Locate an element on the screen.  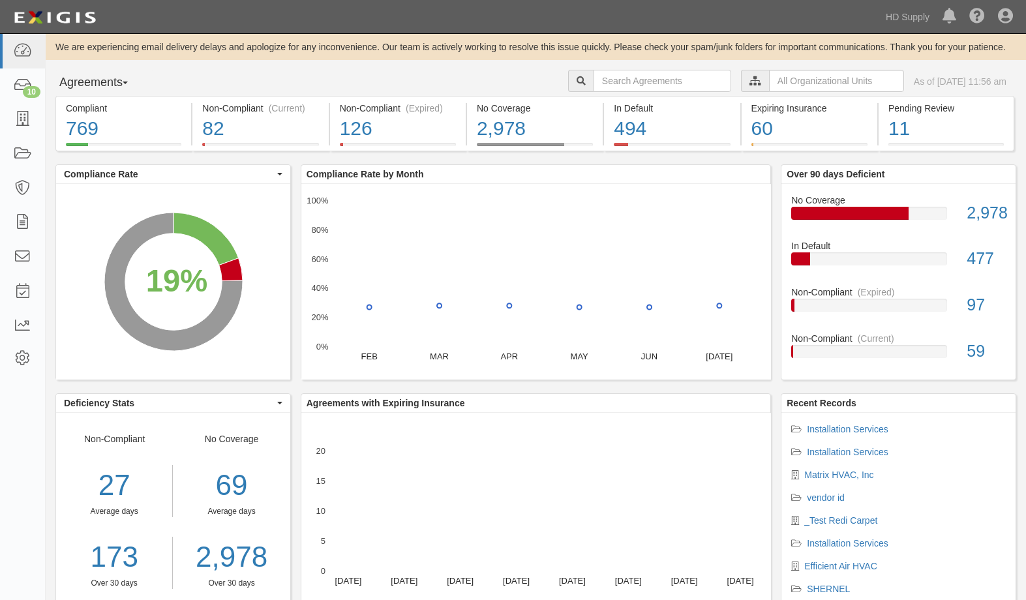
a: Non-Compliant(Expired)97 is located at coordinates (898, 308).